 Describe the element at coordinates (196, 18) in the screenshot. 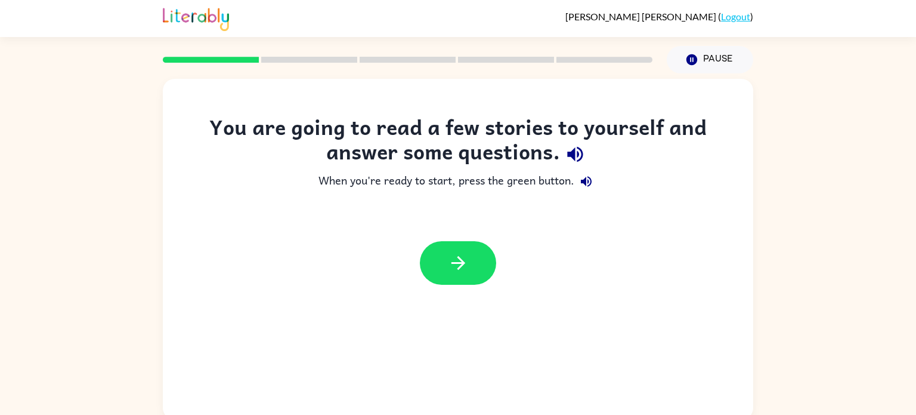

I see `img: Literably` at that location.